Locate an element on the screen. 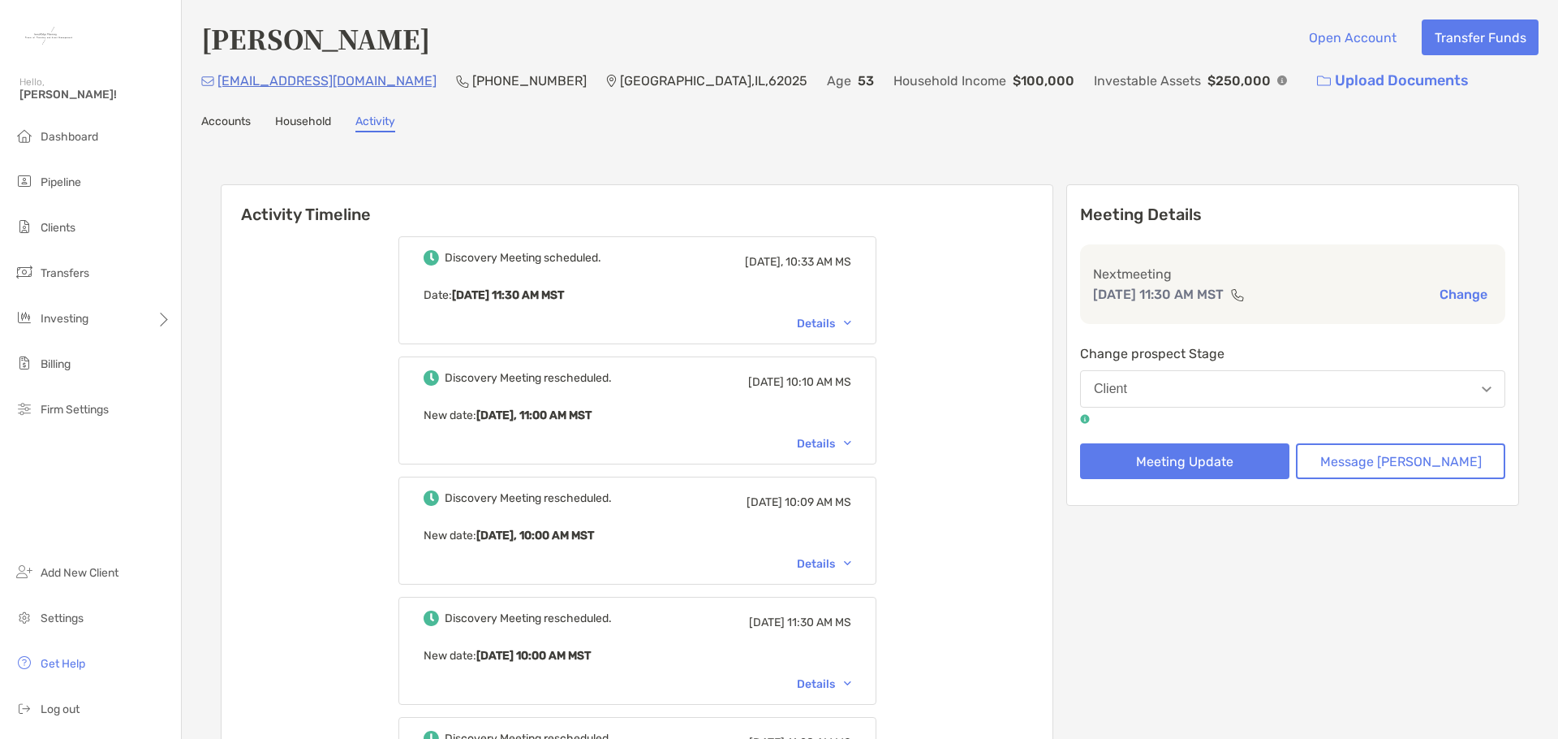  img: clients icon is located at coordinates (24, 226).